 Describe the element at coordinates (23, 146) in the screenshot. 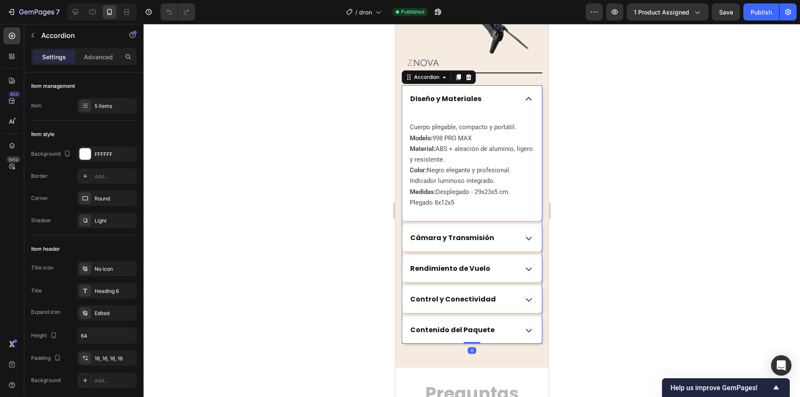

I see `strong: Color:` at that location.